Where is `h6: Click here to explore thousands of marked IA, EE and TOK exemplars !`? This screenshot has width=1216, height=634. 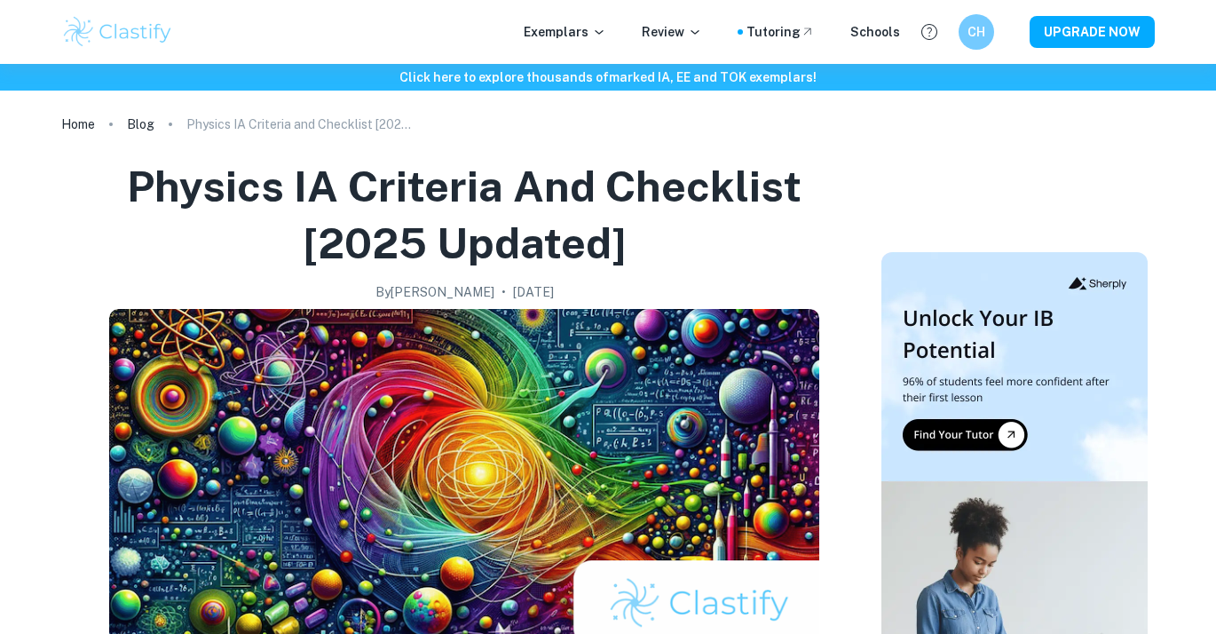 h6: Click here to explore thousands of marked IA, EE and TOK exemplars ! is located at coordinates (608, 77).